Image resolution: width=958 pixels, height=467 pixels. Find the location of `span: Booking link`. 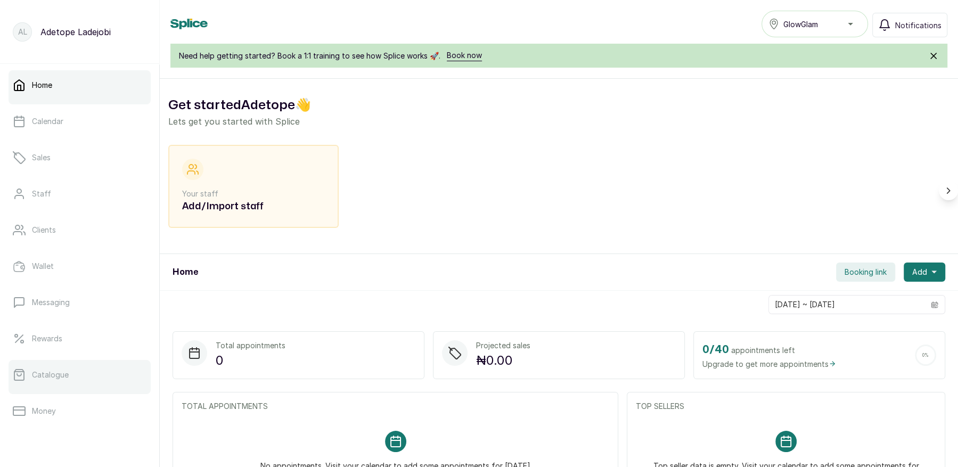

span: Booking link is located at coordinates (865, 272).